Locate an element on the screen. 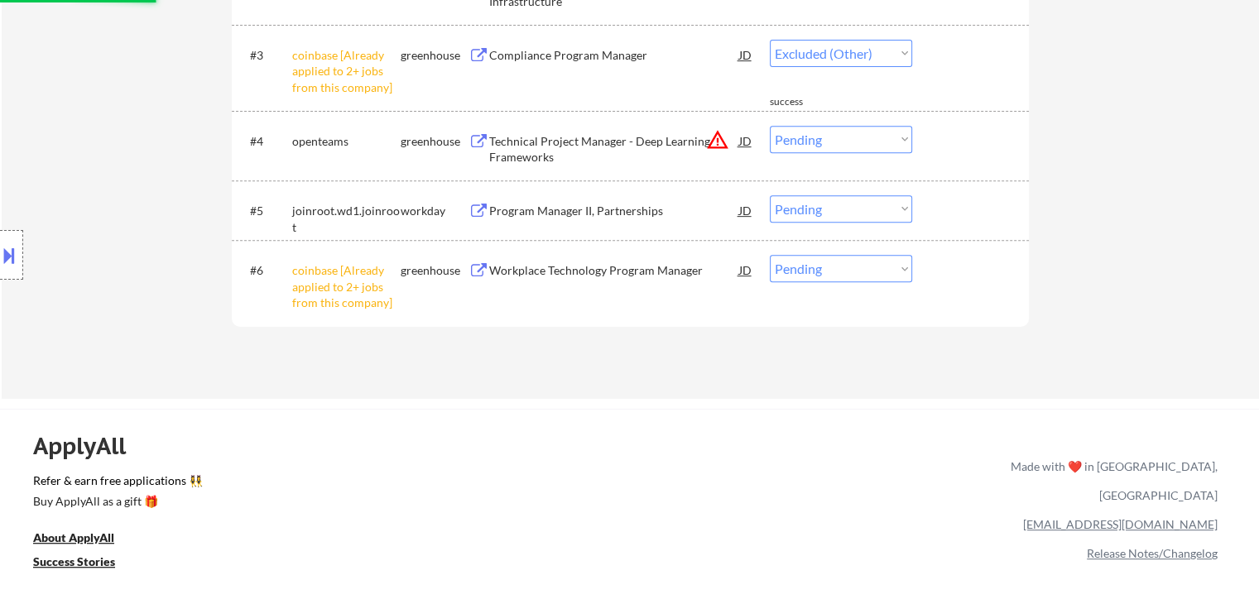 Image resolution: width=1259 pixels, height=604 pixels. a: Buy ApplyAll as a gift 🎁 is located at coordinates (116, 502).